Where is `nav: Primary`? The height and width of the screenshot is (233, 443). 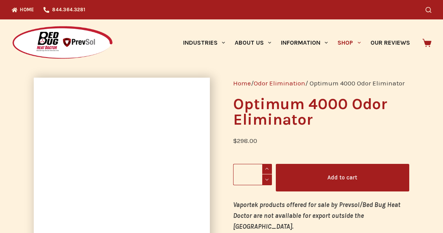 nav: Primary is located at coordinates (296, 43).